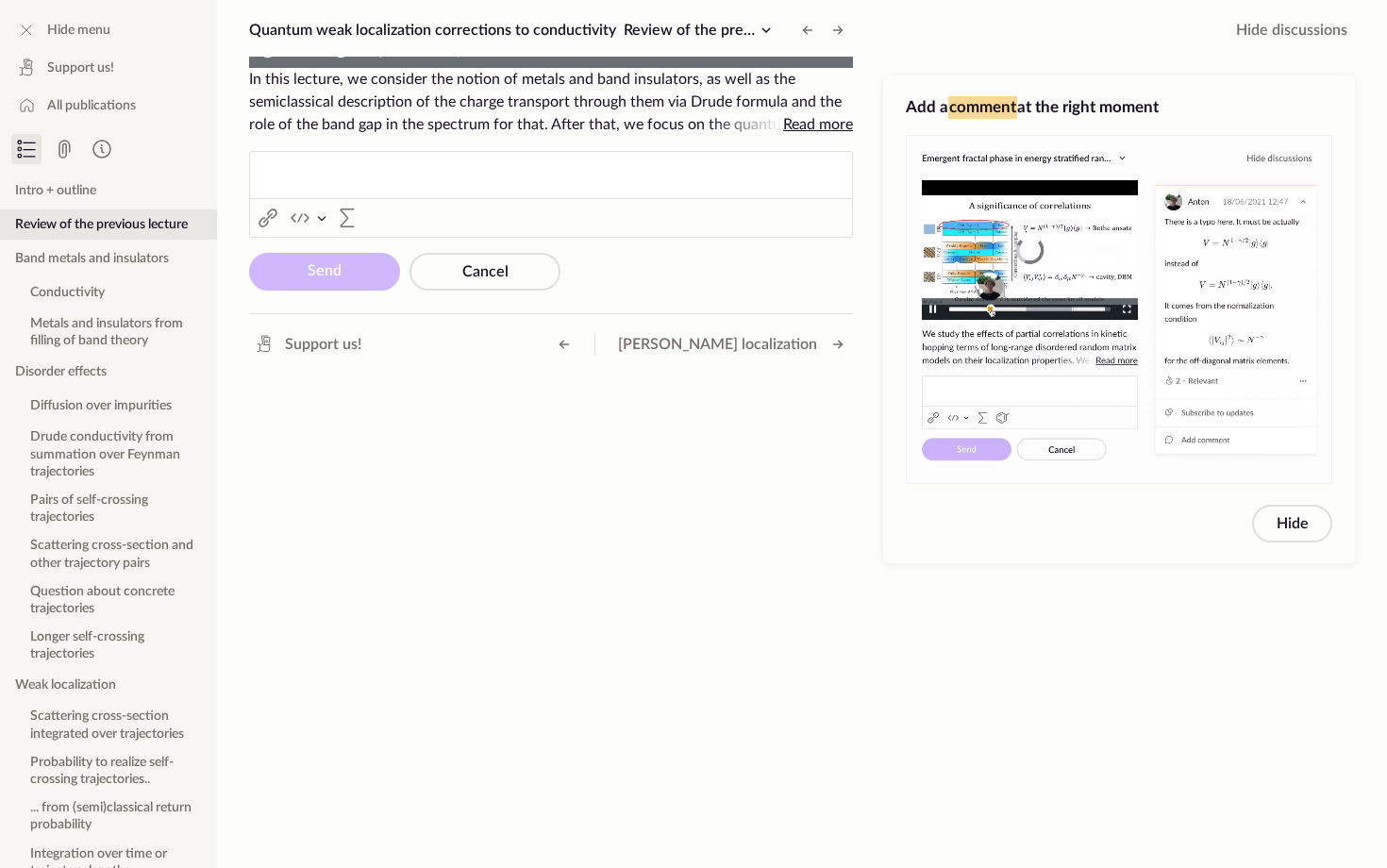 The image size is (1387, 868). I want to click on button: Cancel, so click(485, 271).